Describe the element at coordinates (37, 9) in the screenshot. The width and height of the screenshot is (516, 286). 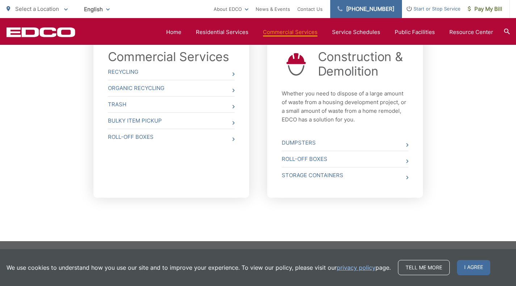
I see `span: Select a Location` at that location.